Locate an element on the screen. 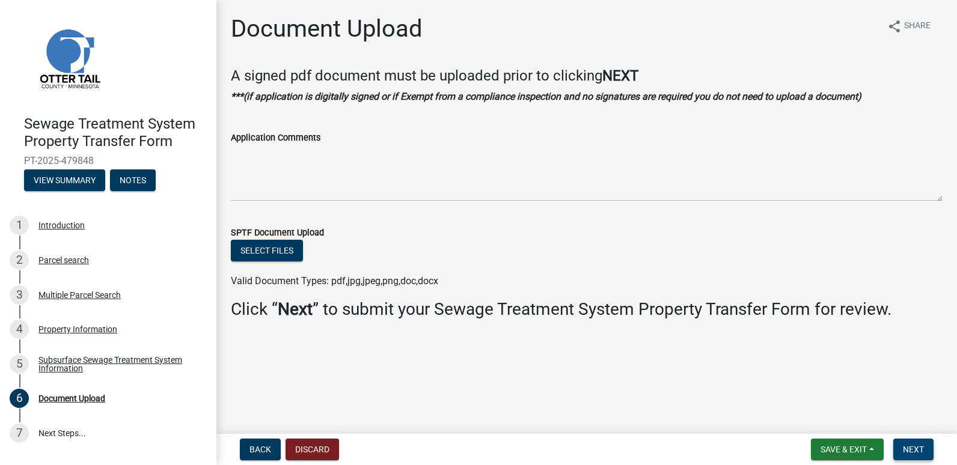 This screenshot has width=957, height=465. i: share is located at coordinates (894, 26).